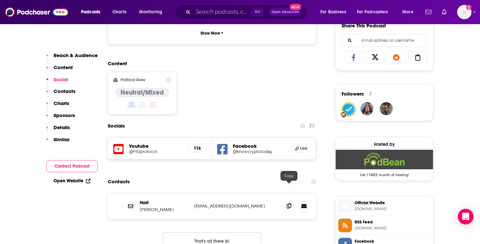 This screenshot has width=480, height=244. I want to click on input: Email address or username..., so click(385, 41).